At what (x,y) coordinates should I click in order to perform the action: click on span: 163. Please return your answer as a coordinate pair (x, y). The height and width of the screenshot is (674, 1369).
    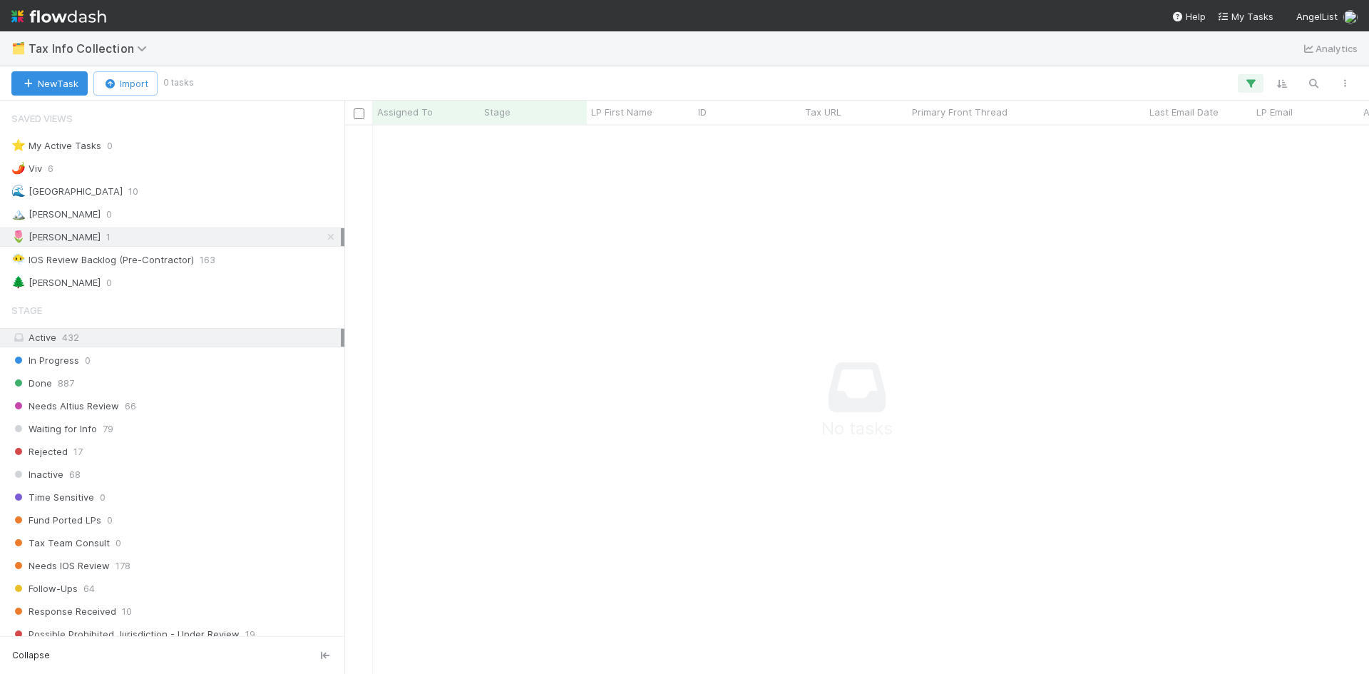
    Looking at the image, I should click on (208, 260).